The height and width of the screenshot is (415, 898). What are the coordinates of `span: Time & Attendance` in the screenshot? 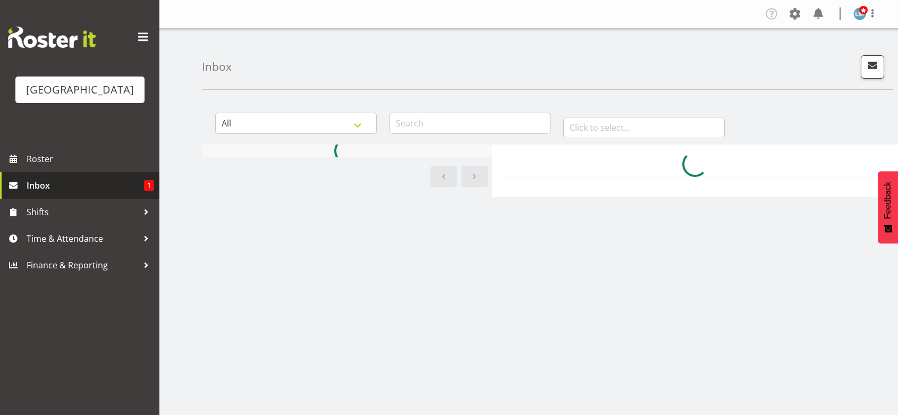 It's located at (82, 239).